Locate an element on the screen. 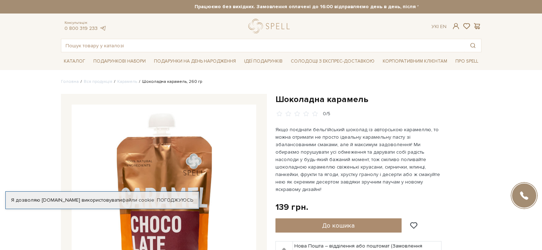 This screenshot has width=542, height=250. span: Ідеї подарунків is located at coordinates (263, 61).